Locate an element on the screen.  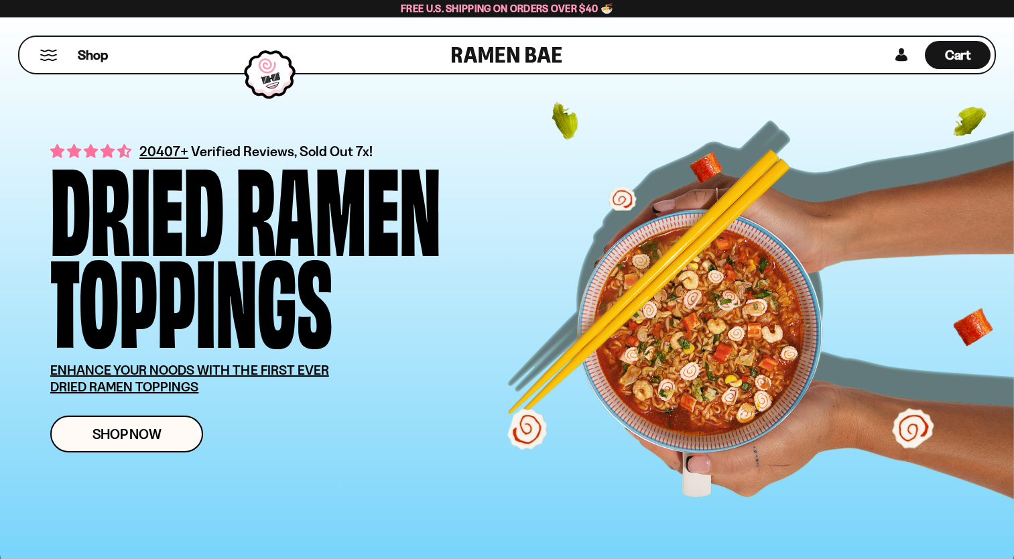
button: Mobile Menu Trigger is located at coordinates (48, 55).